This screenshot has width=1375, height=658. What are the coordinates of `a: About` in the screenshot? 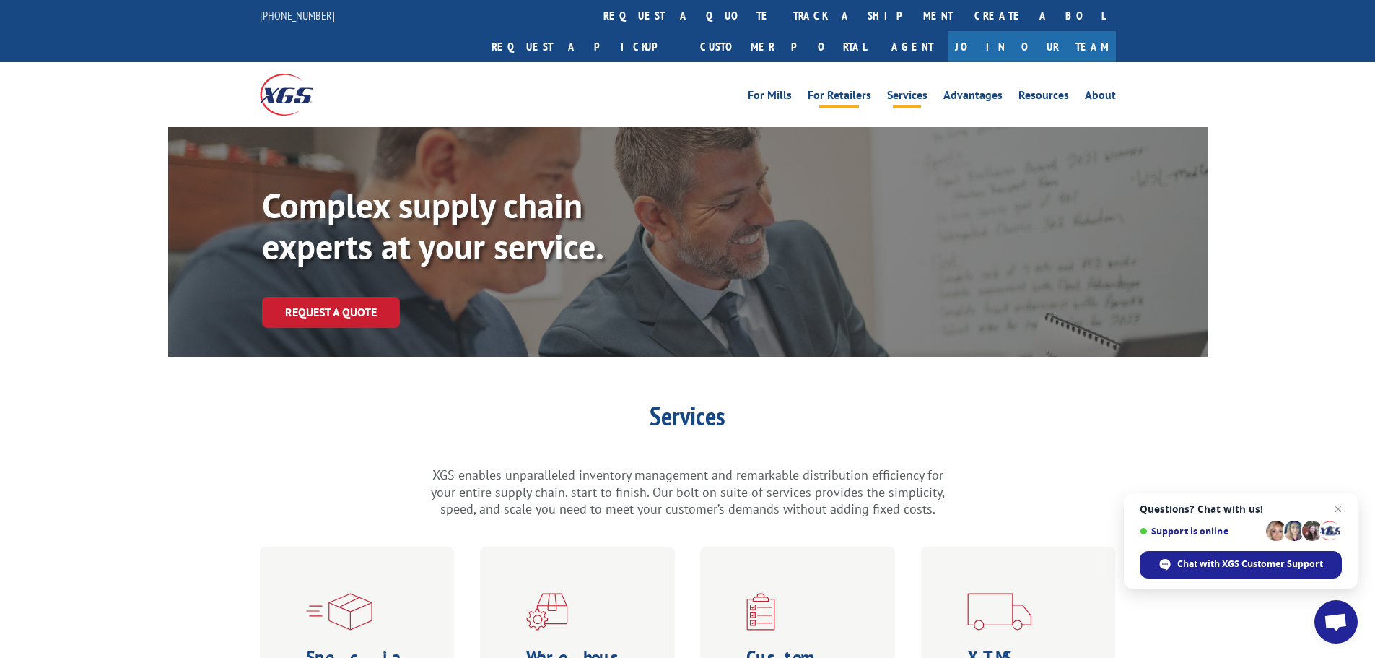 It's located at (1100, 97).